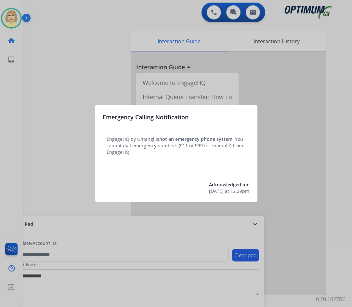  I want to click on div: at, so click(229, 191).